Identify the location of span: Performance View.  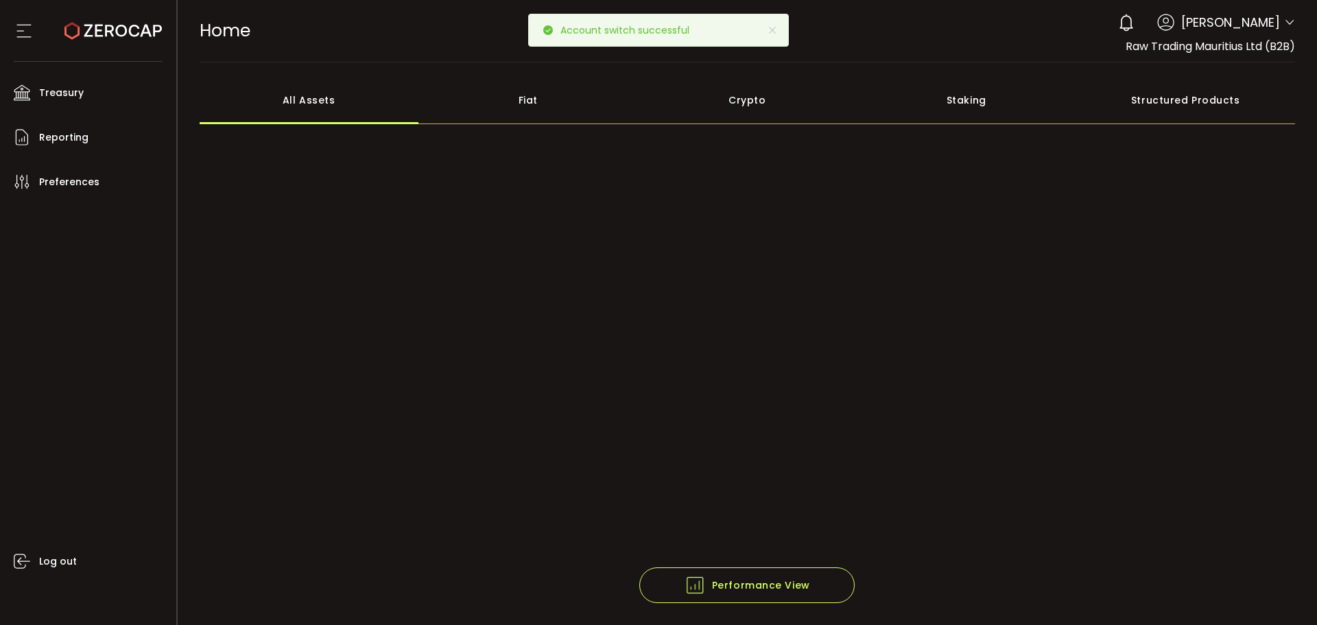
(747, 585).